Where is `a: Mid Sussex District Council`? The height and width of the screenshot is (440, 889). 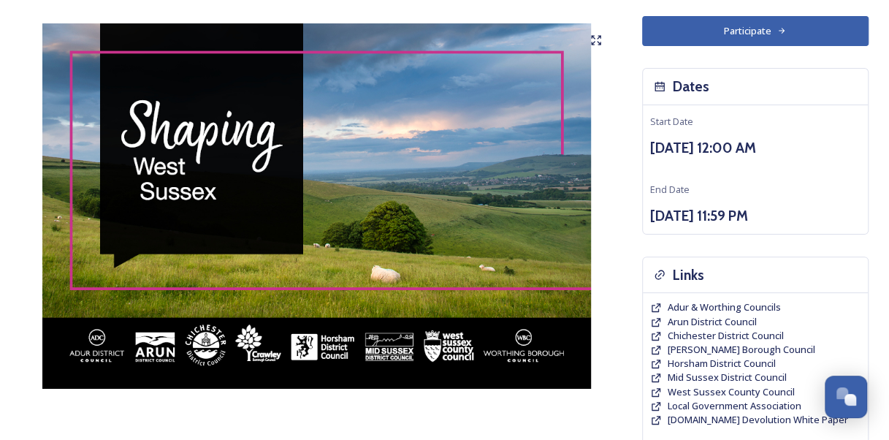
a: Mid Sussex District Council is located at coordinates (727, 377).